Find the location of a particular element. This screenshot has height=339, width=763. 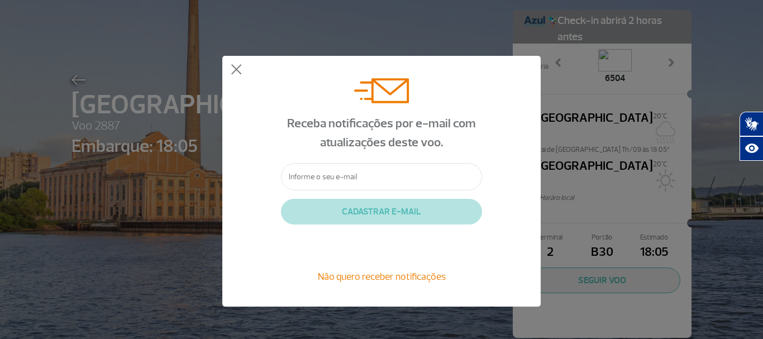

button: Abrir recursos assistivos. is located at coordinates (751, 149).